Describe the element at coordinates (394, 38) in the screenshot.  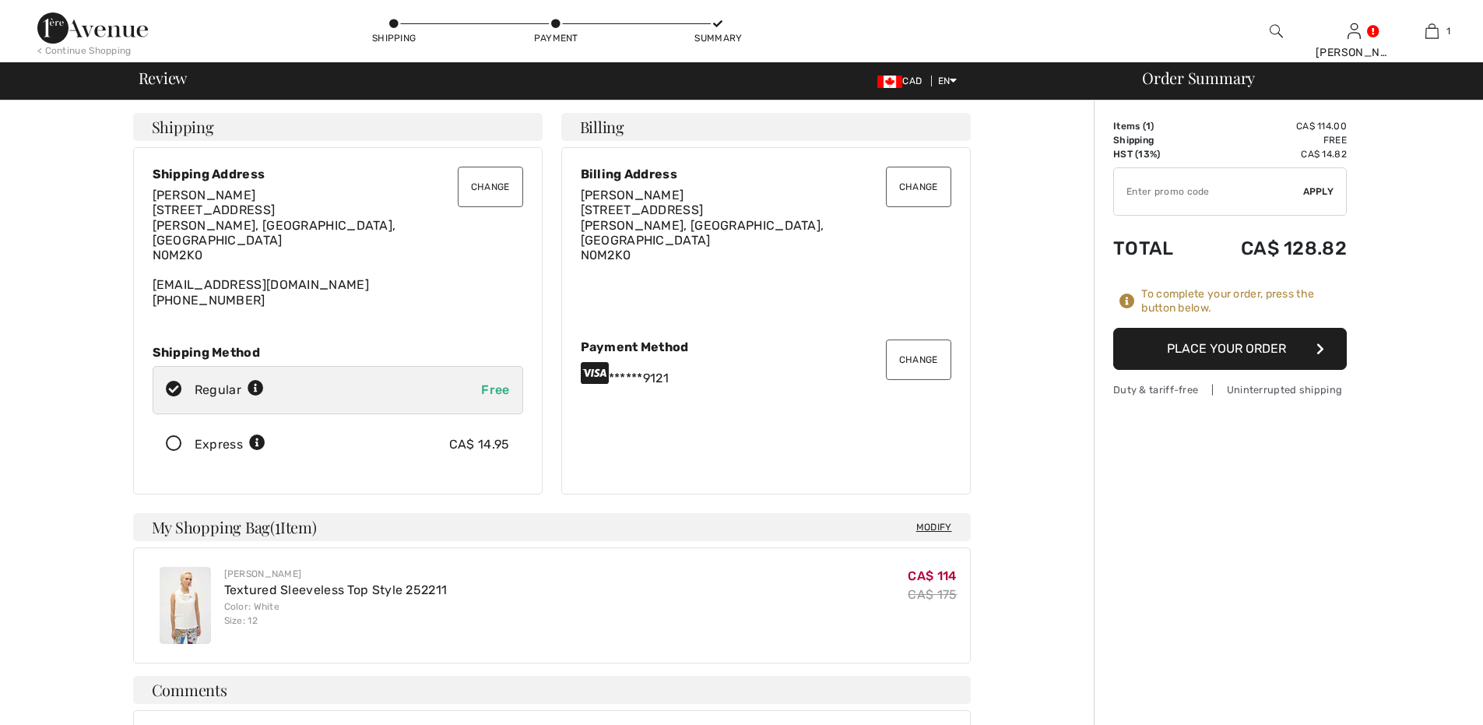
I see `div: Shipping` at that location.